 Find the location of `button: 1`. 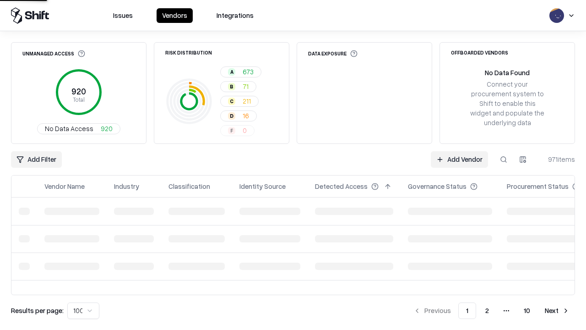

button: 1 is located at coordinates (467, 310).